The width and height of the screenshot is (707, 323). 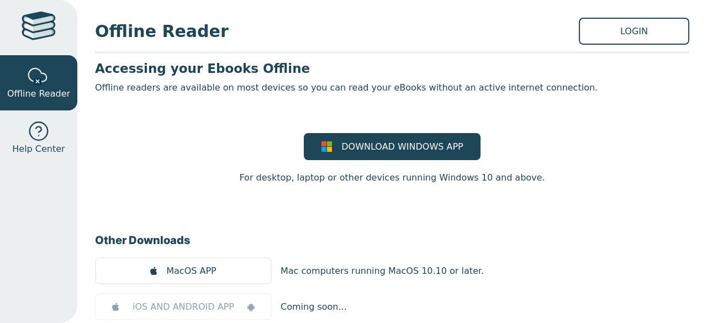 What do you see at coordinates (38, 149) in the screenshot?
I see `span: Help Center` at bounding box center [38, 149].